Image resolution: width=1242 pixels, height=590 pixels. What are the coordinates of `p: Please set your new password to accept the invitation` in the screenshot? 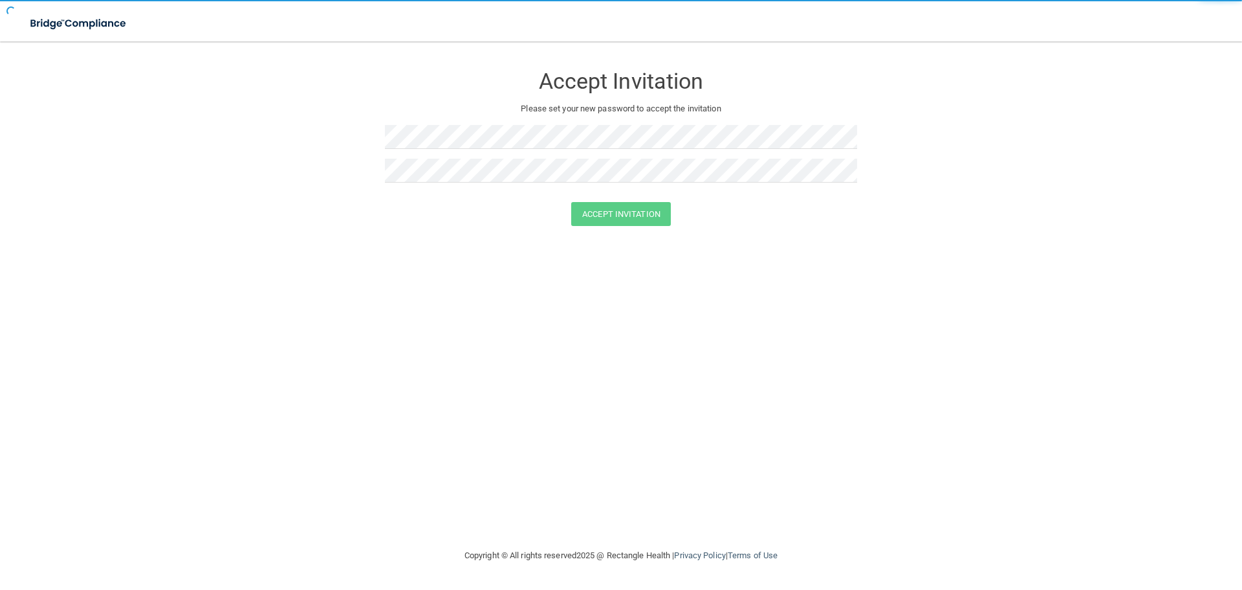 It's located at (621, 109).